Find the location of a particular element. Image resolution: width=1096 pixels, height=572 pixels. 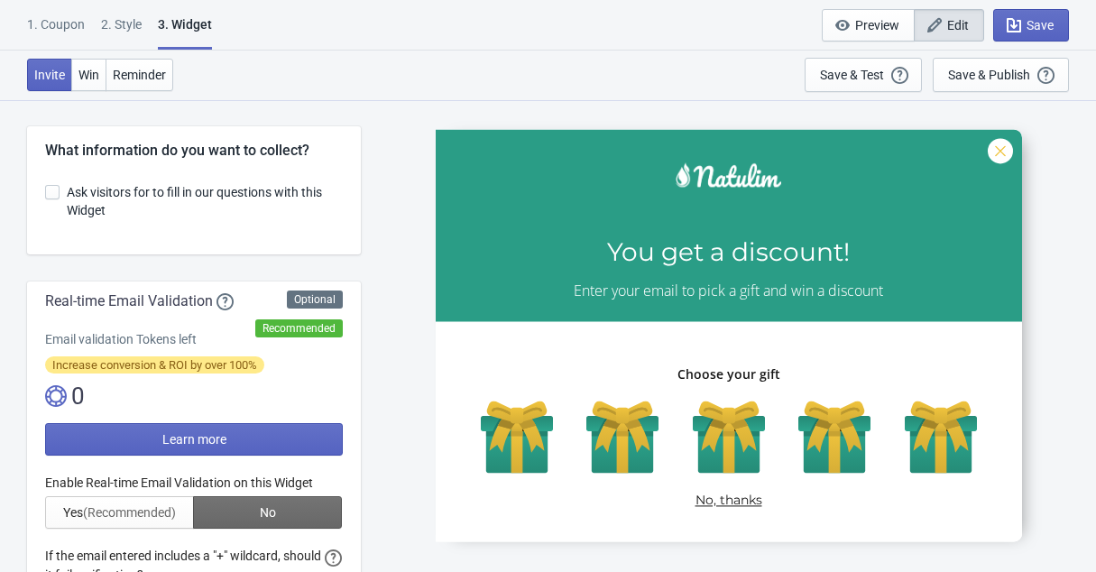

button: Preview is located at coordinates (868, 25).